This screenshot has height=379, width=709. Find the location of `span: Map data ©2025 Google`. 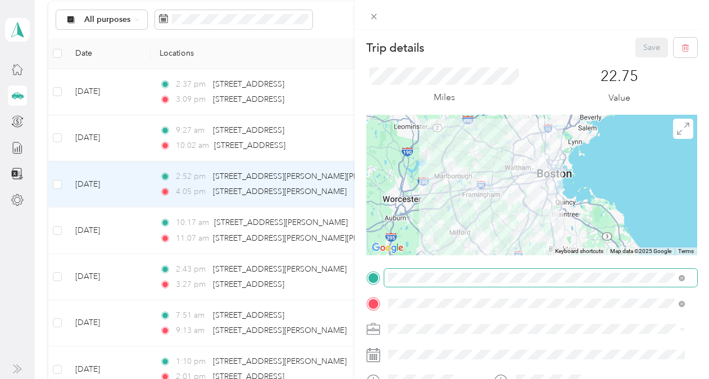

span: Map data ©2025 Google is located at coordinates (641, 251).